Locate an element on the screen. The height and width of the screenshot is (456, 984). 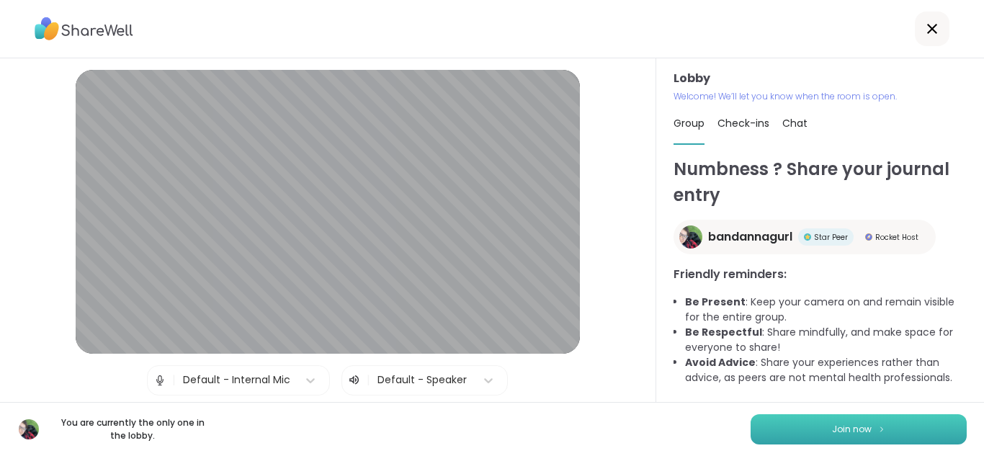
button: Join now is located at coordinates (859, 430).